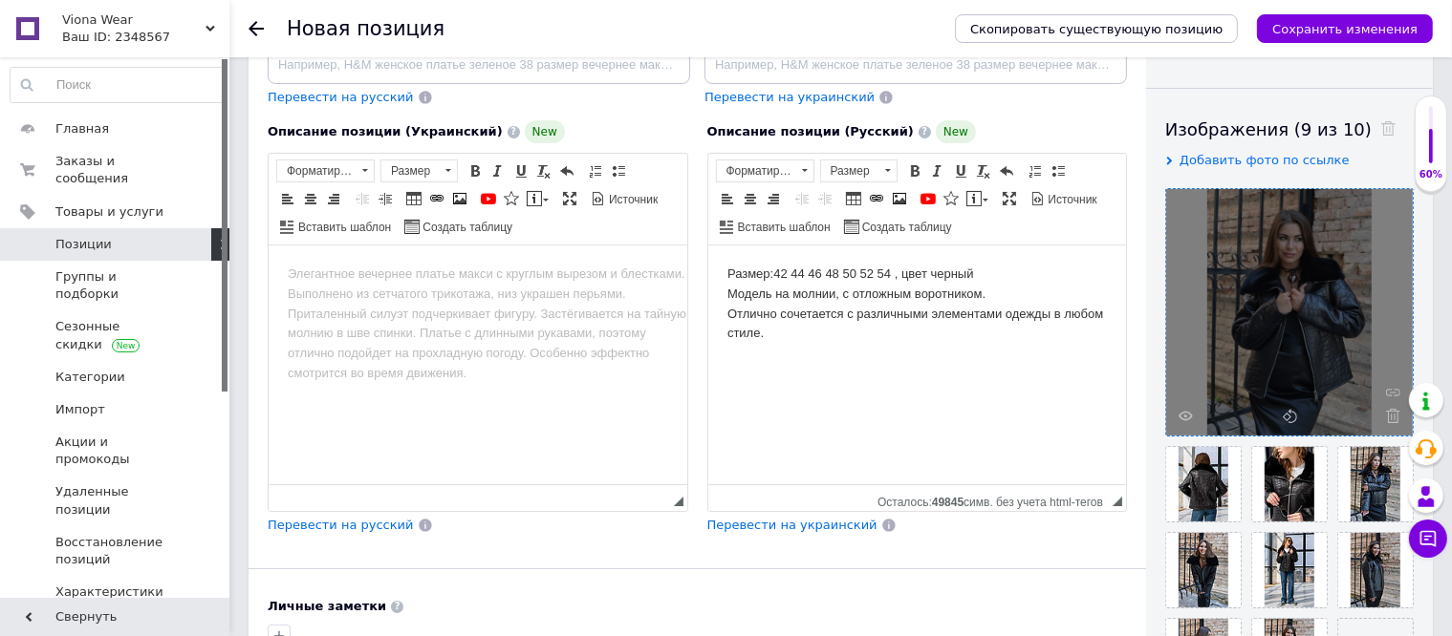  What do you see at coordinates (116, 451) in the screenshot?
I see `span: Акции и промокоды` at bounding box center [116, 451].